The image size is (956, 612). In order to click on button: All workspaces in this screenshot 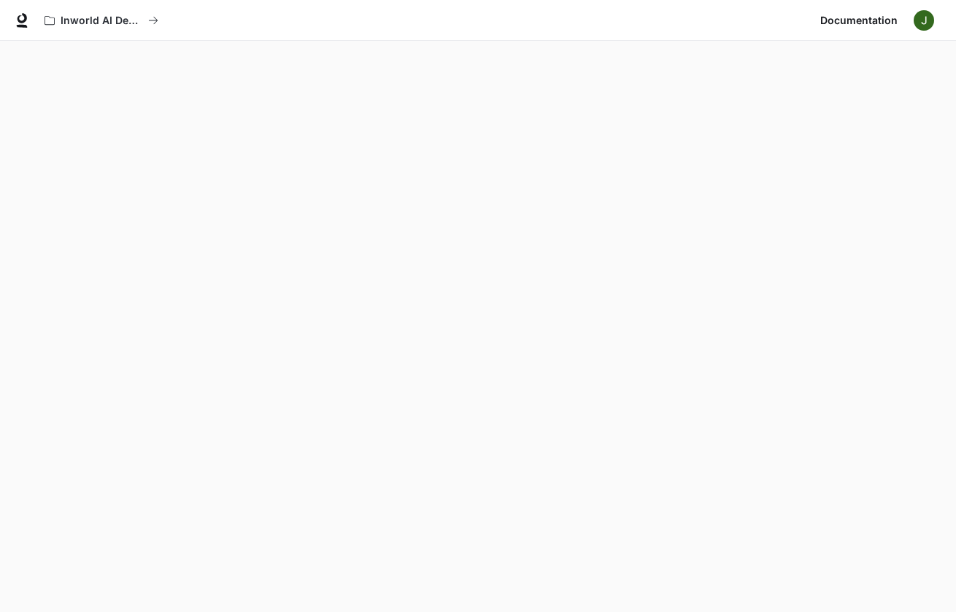, I will do `click(101, 20)`.